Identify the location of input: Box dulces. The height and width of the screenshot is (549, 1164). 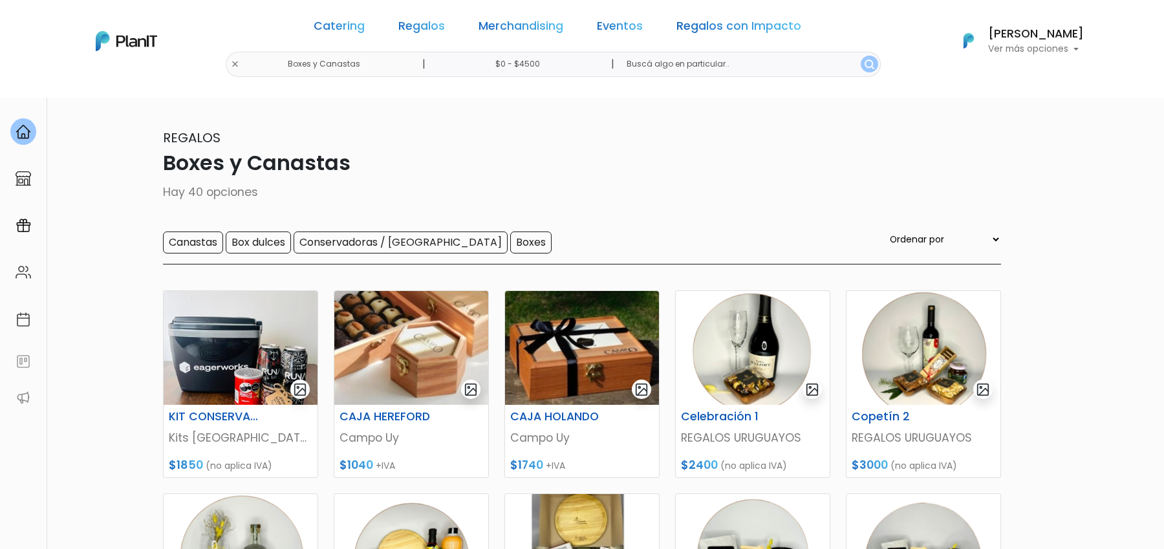
(258, 243).